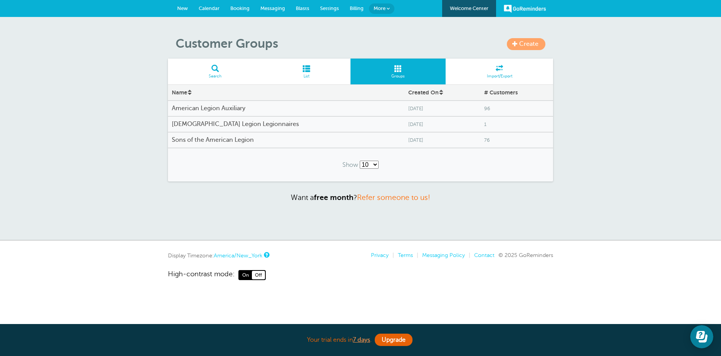 The width and height of the screenshot is (721, 356). What do you see at coordinates (526, 44) in the screenshot?
I see `a: Create` at bounding box center [526, 44].